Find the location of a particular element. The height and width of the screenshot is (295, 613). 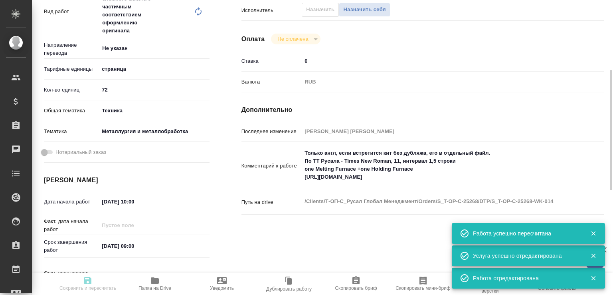

p: Комментарий к работе is located at coordinates (272, 166).